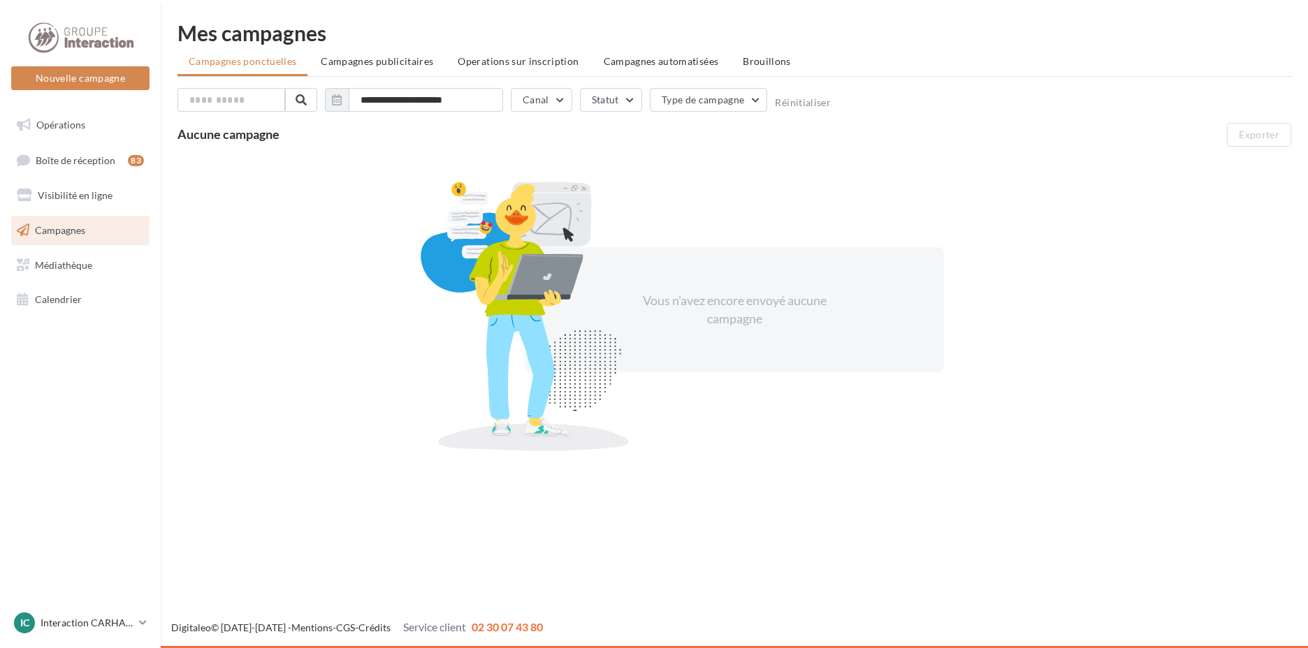  I want to click on span: Operations sur inscription, so click(518, 61).